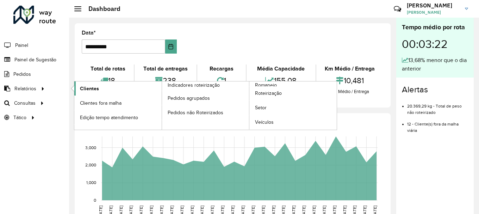 Image resolution: width=479 pixels, height=214 pixels. Describe the element at coordinates (221, 69) in the screenshot. I see `div: Recargas` at that location.